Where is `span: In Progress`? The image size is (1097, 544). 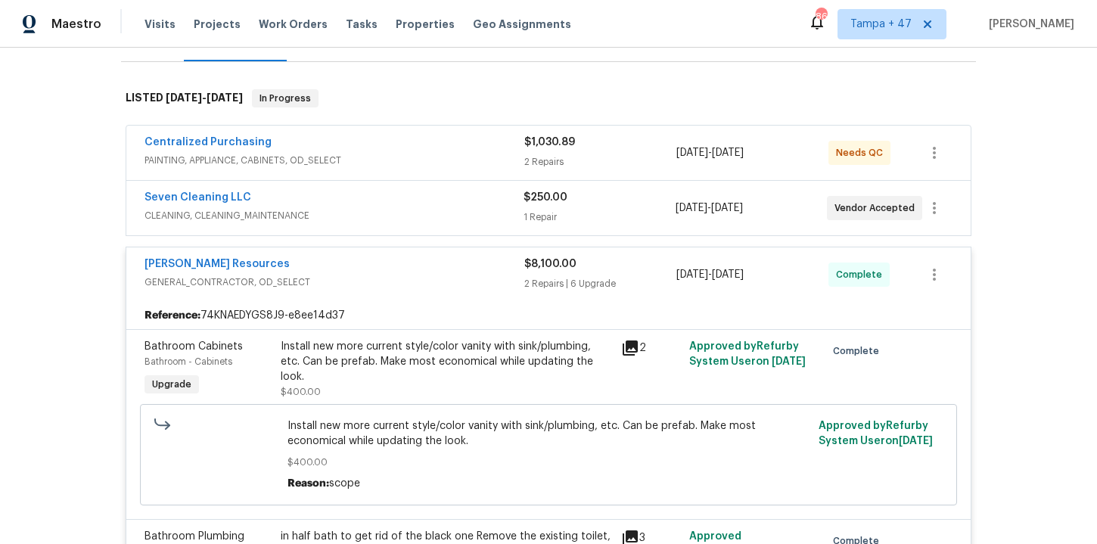 span: In Progress is located at coordinates (285, 98).